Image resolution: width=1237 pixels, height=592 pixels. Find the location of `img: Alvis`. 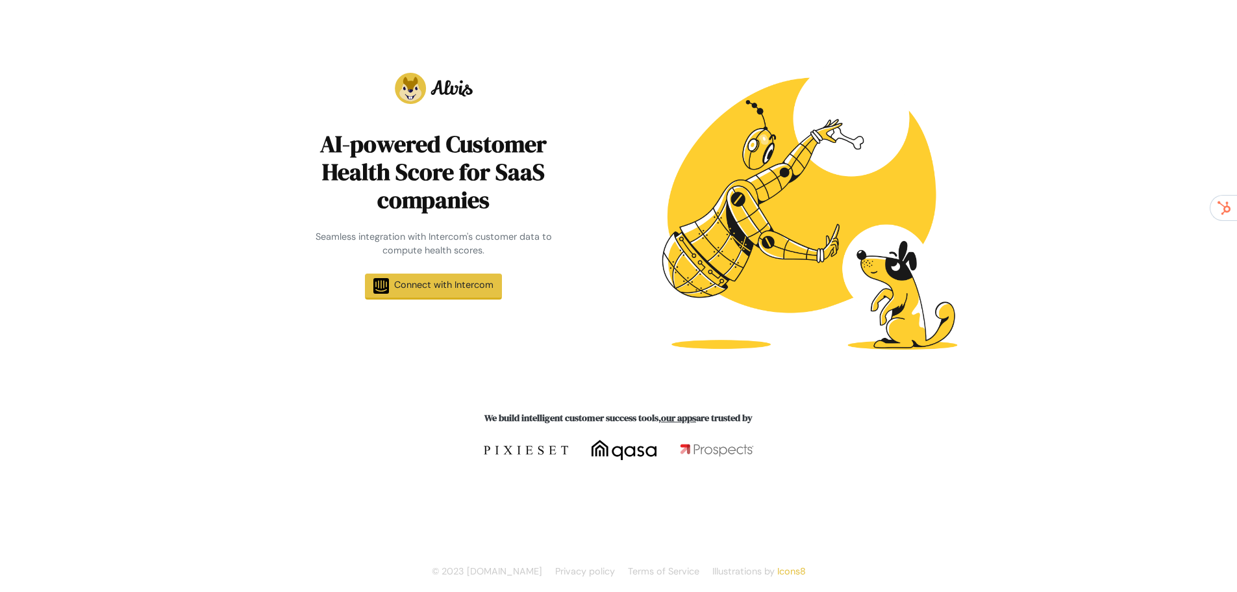

img: Alvis is located at coordinates (434, 88).